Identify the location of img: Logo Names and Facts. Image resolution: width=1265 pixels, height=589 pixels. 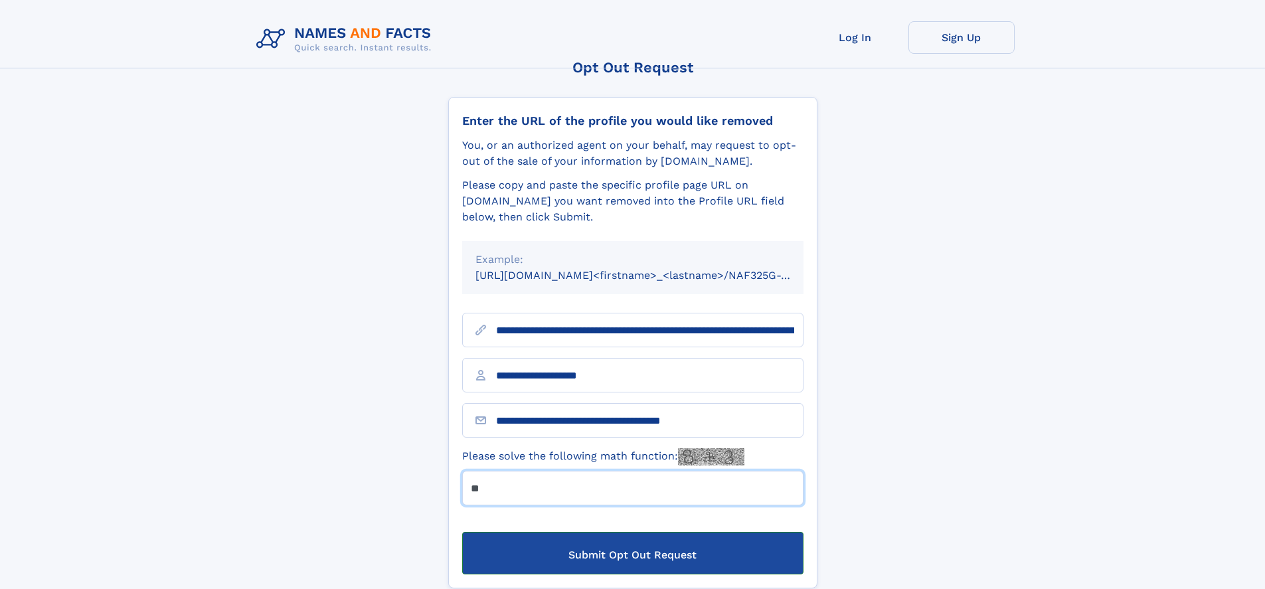
(347, 39).